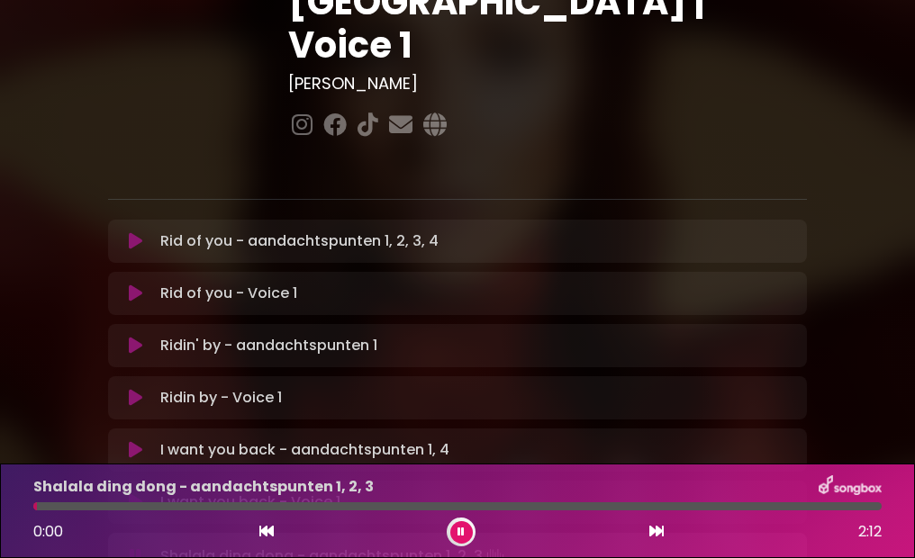 The height and width of the screenshot is (558, 915). I want to click on p: I want you back - aandachtspunten 1, 4, so click(304, 450).